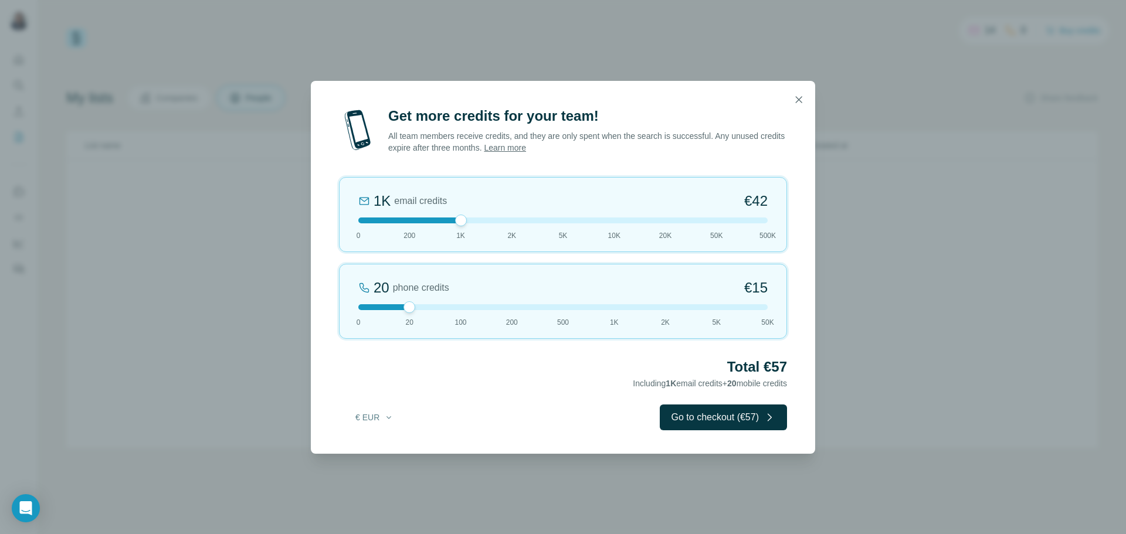  I want to click on span: 500, so click(563, 323).